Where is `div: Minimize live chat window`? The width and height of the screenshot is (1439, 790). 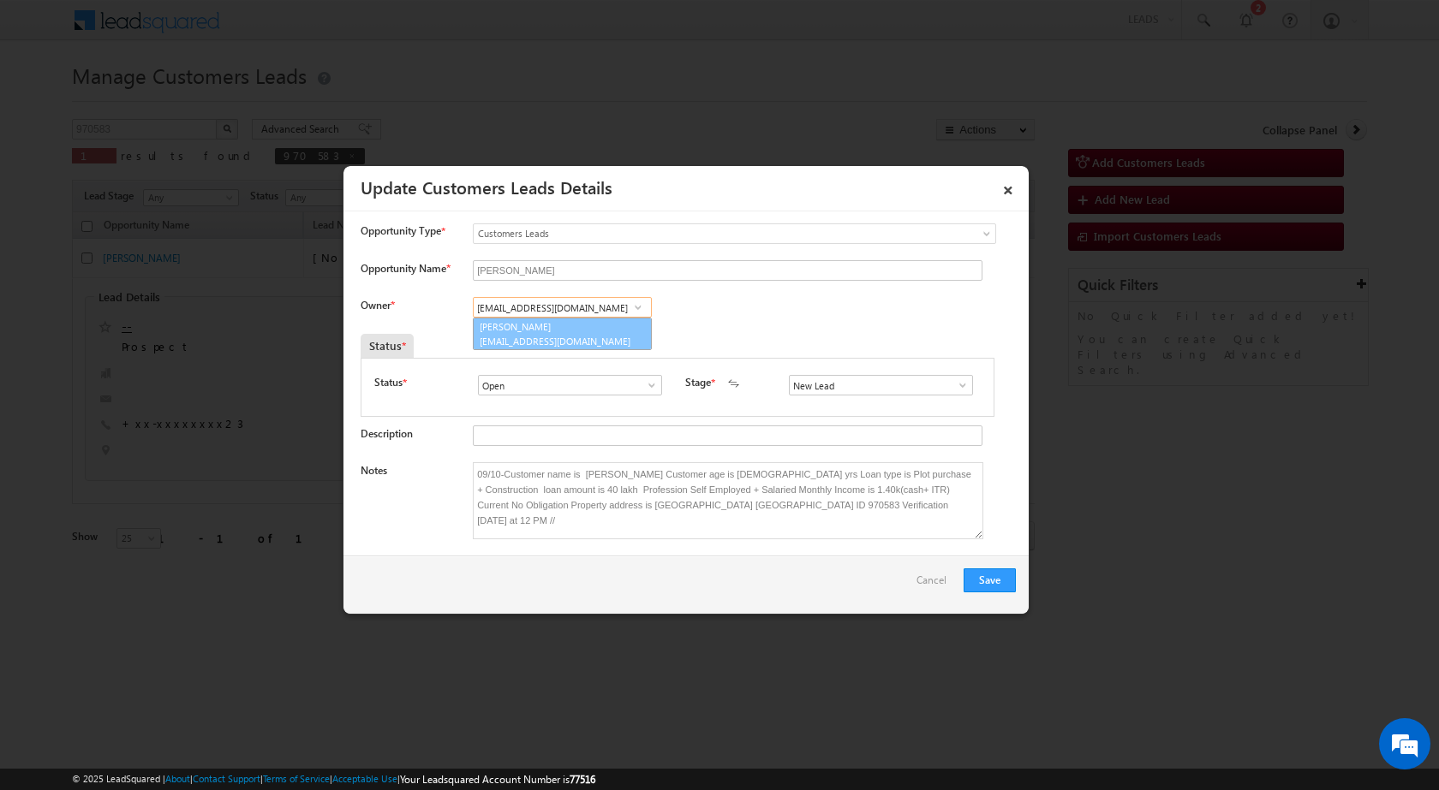 div: Minimize live chat window is located at coordinates (301, 29).